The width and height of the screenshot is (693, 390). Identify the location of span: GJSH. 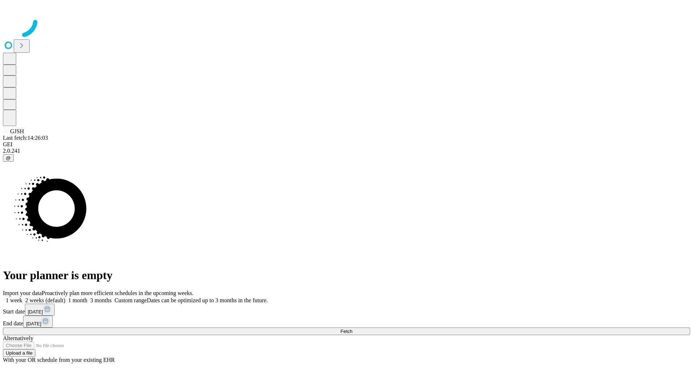
(17, 131).